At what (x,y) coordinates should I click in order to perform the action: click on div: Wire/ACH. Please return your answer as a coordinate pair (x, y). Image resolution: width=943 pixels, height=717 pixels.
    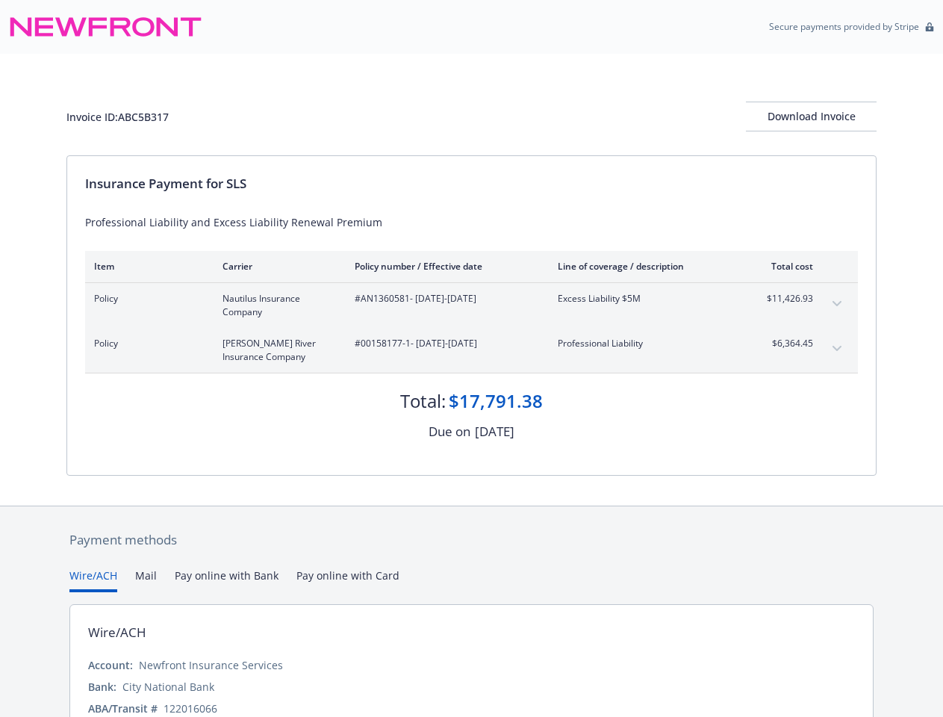
    Looking at the image, I should click on (117, 632).